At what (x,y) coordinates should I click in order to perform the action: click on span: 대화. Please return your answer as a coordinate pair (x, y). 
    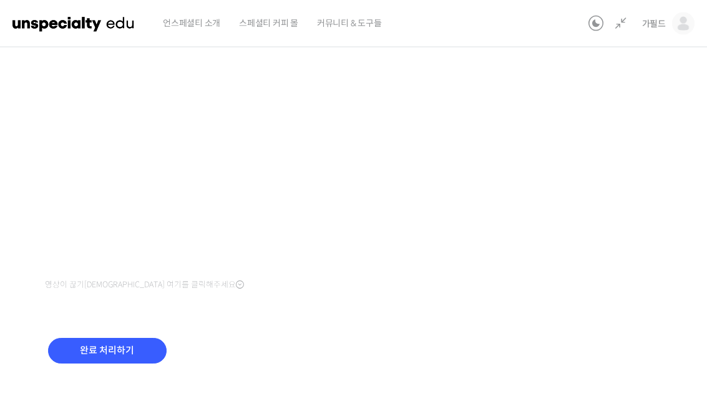
    Looking at the image, I should click on (122, 316).